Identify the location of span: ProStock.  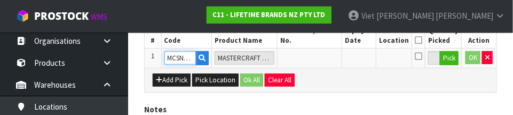
(61, 16).